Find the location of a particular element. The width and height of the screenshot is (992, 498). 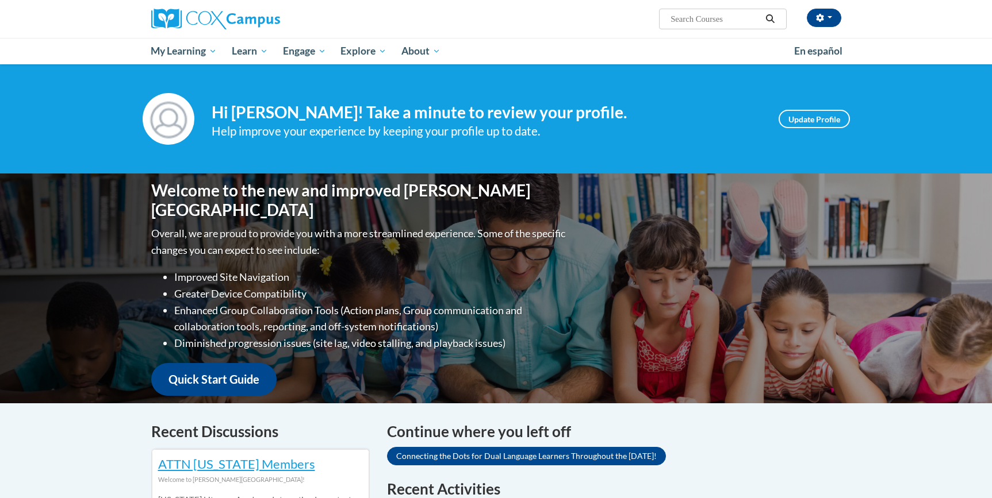

h4: Continue where you left off is located at coordinates (614, 432).